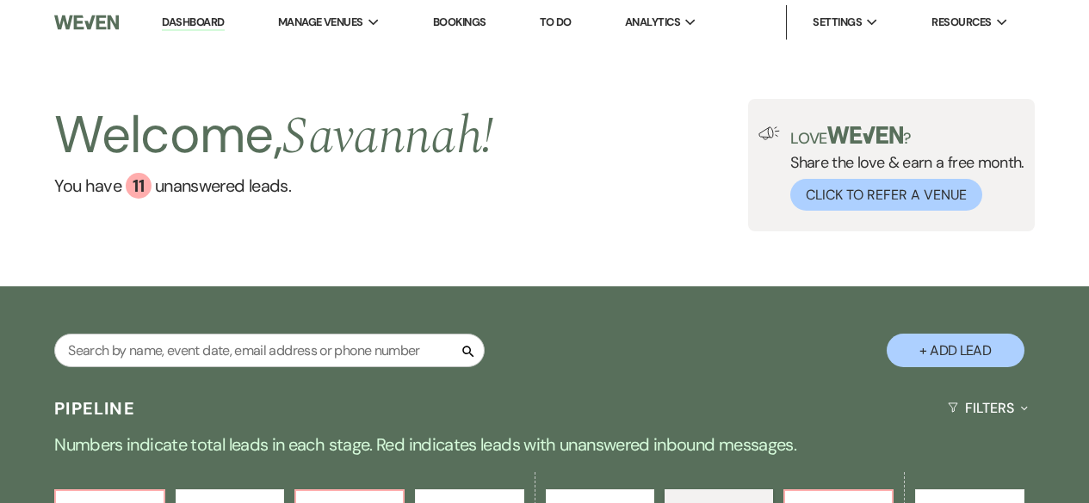  What do you see at coordinates (95, 409) in the screenshot?
I see `h3: Pipeline` at bounding box center [95, 409].